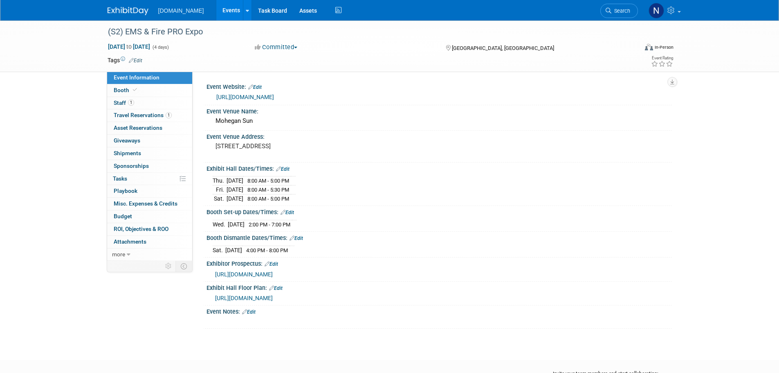 The image size is (779, 373). I want to click on span: to, so click(129, 47).